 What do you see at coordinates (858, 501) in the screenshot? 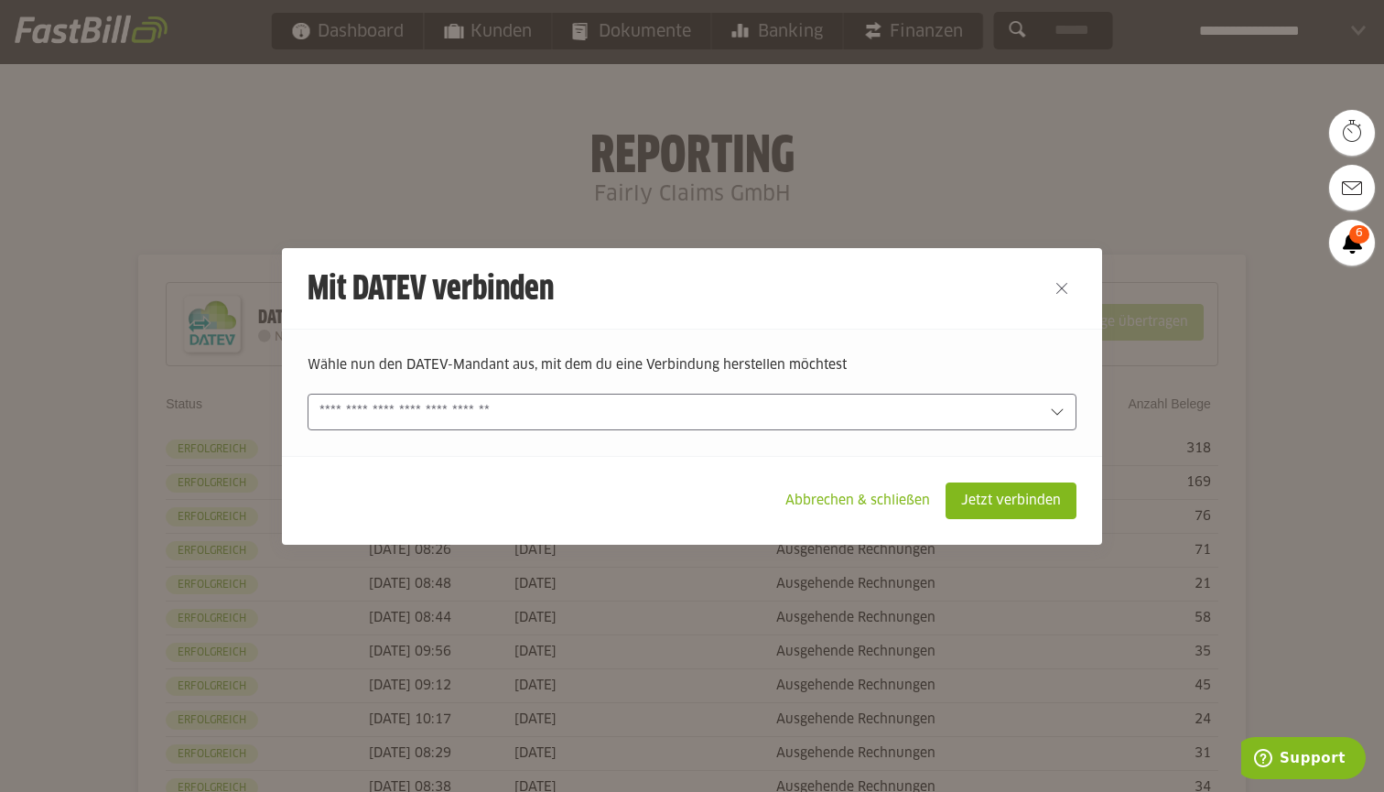
I see `sl-button: Abbrechen & schließen` at bounding box center [858, 501].